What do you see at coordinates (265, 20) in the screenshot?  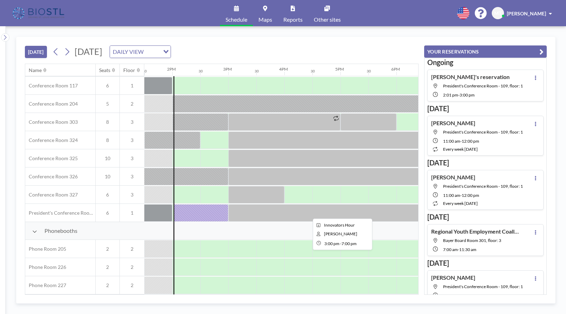 I see `span: Maps` at bounding box center [265, 20].